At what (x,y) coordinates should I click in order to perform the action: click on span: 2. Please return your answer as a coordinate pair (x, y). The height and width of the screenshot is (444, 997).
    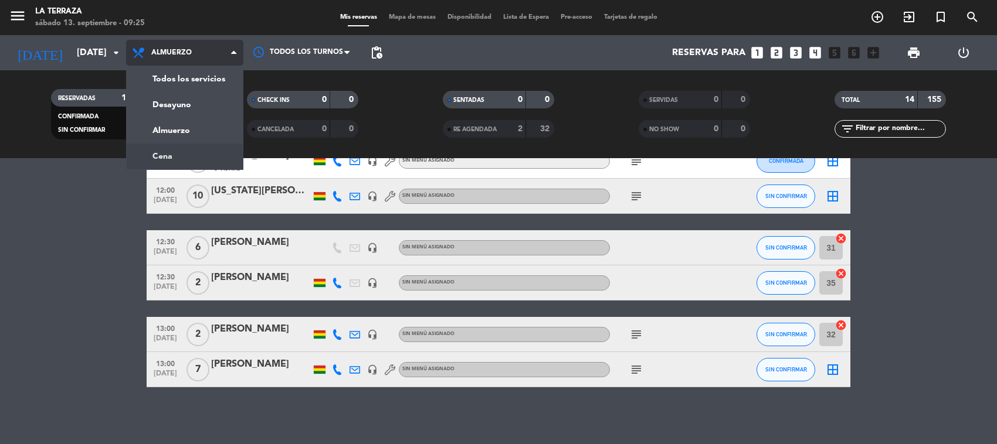
    Looking at the image, I should click on (198, 335).